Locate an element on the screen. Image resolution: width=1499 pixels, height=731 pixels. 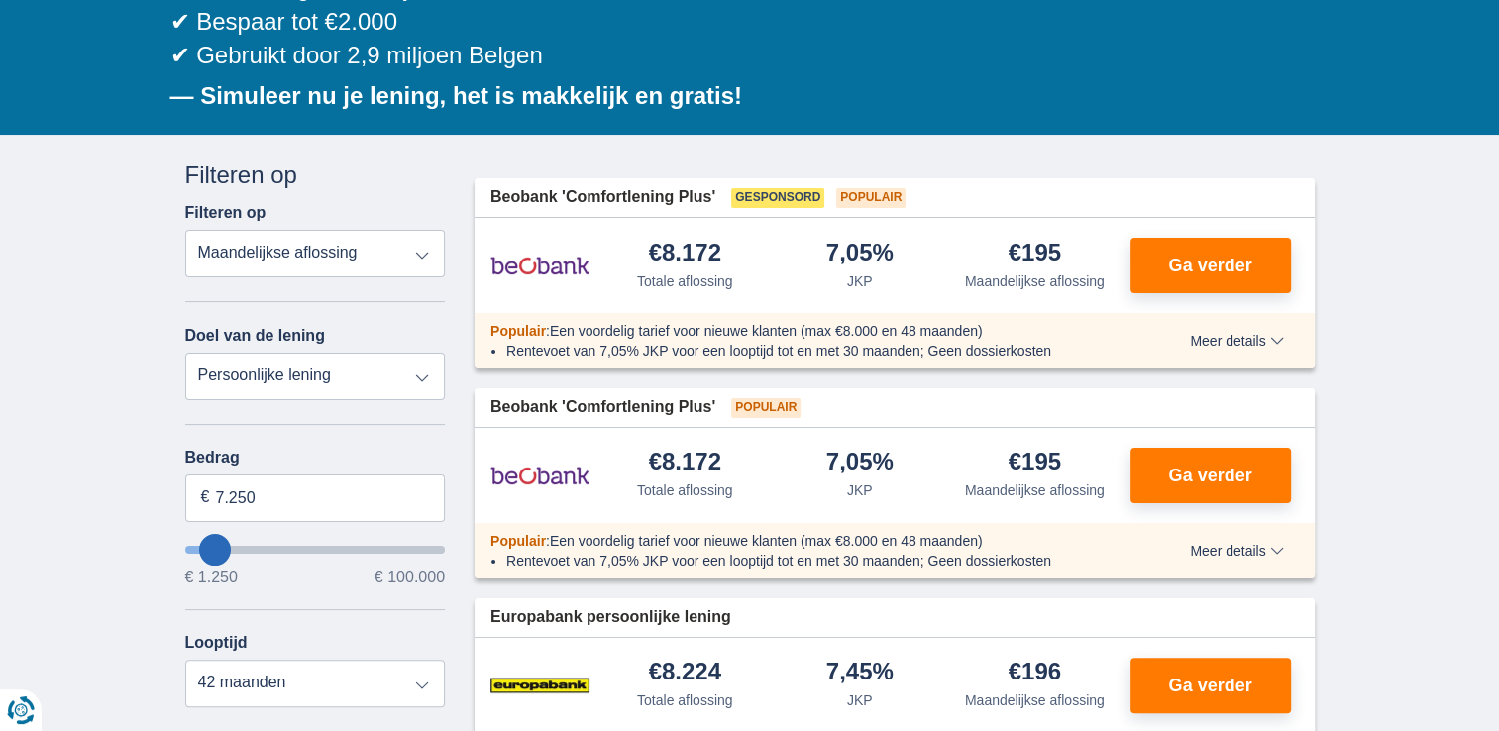
div: 7,45% is located at coordinates (860, 673).